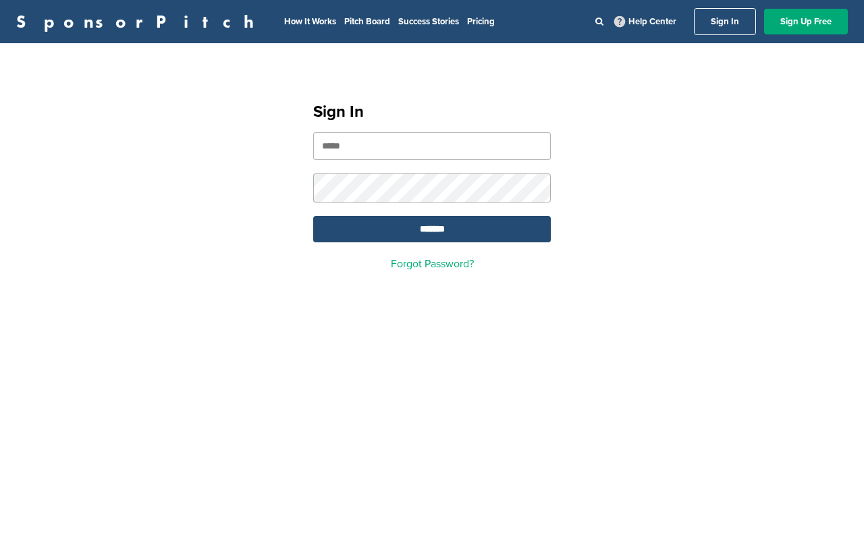  I want to click on a: Pitch Board, so click(367, 22).